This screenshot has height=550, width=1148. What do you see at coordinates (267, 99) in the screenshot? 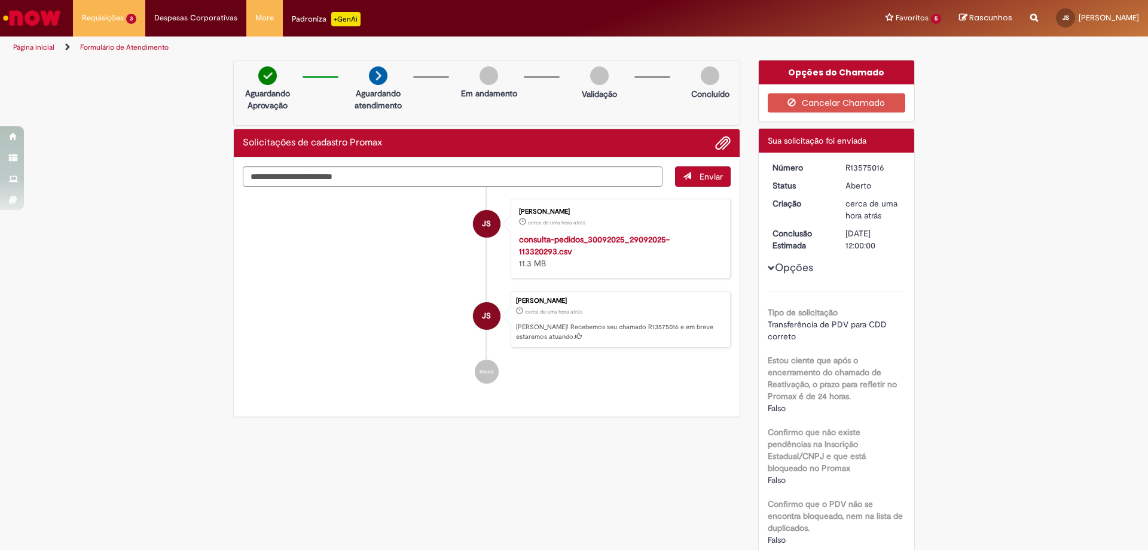
I see `p: Aguardando Aprovação` at bounding box center [267, 99].